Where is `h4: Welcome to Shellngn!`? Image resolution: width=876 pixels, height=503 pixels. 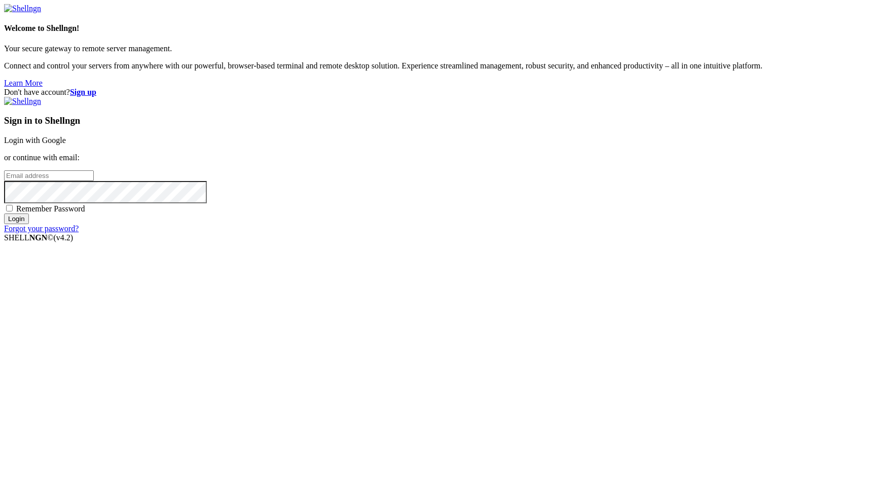 h4: Welcome to Shellngn! is located at coordinates (438, 28).